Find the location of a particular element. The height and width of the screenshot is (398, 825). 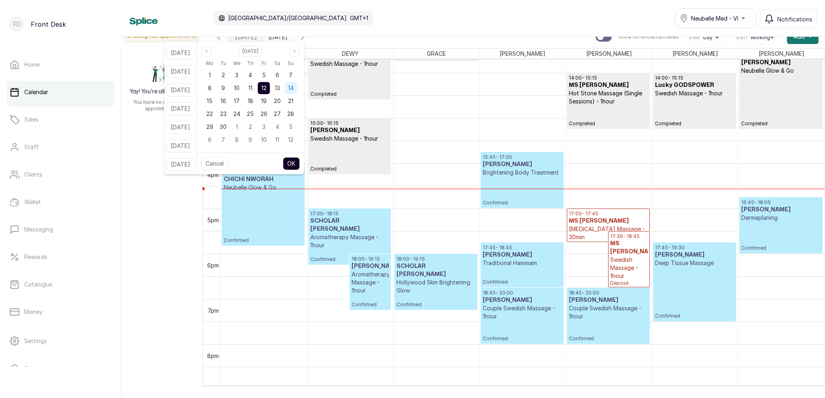

div: 07 Sep 2025 is located at coordinates (290, 75).